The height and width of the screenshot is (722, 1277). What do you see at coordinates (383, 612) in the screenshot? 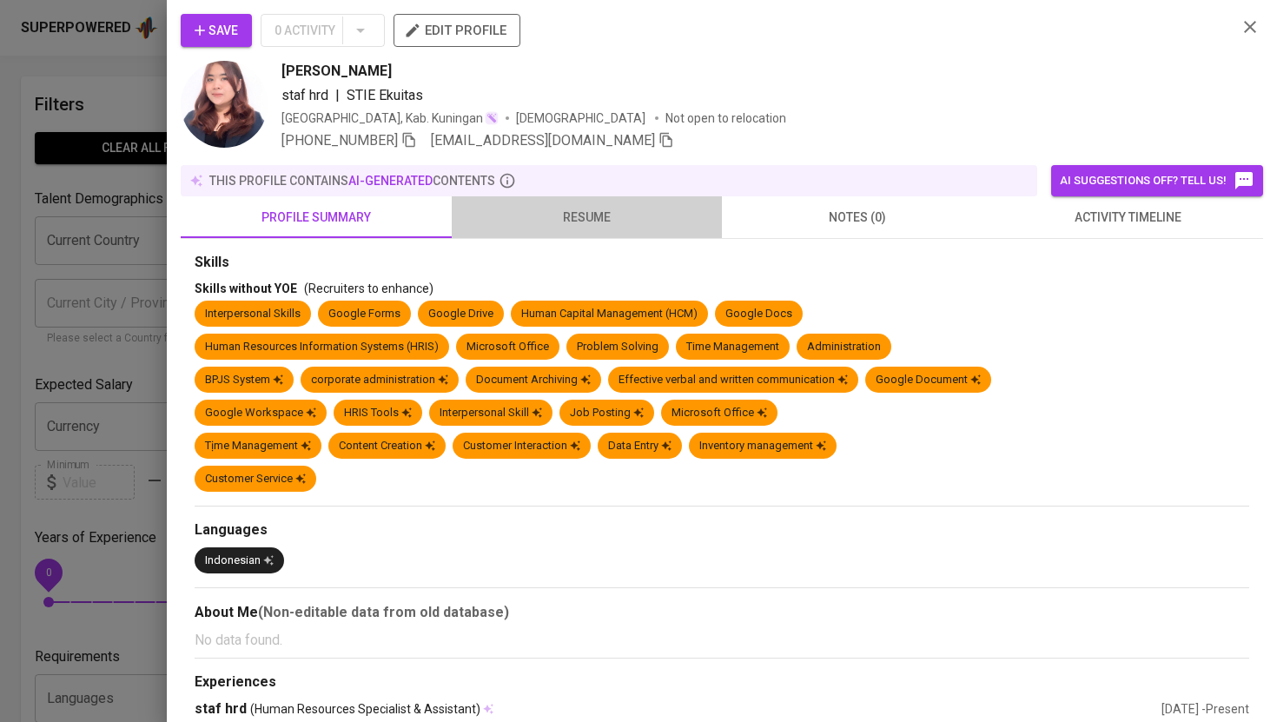
I see `b: (Non-editable data from old database)` at bounding box center [383, 612].